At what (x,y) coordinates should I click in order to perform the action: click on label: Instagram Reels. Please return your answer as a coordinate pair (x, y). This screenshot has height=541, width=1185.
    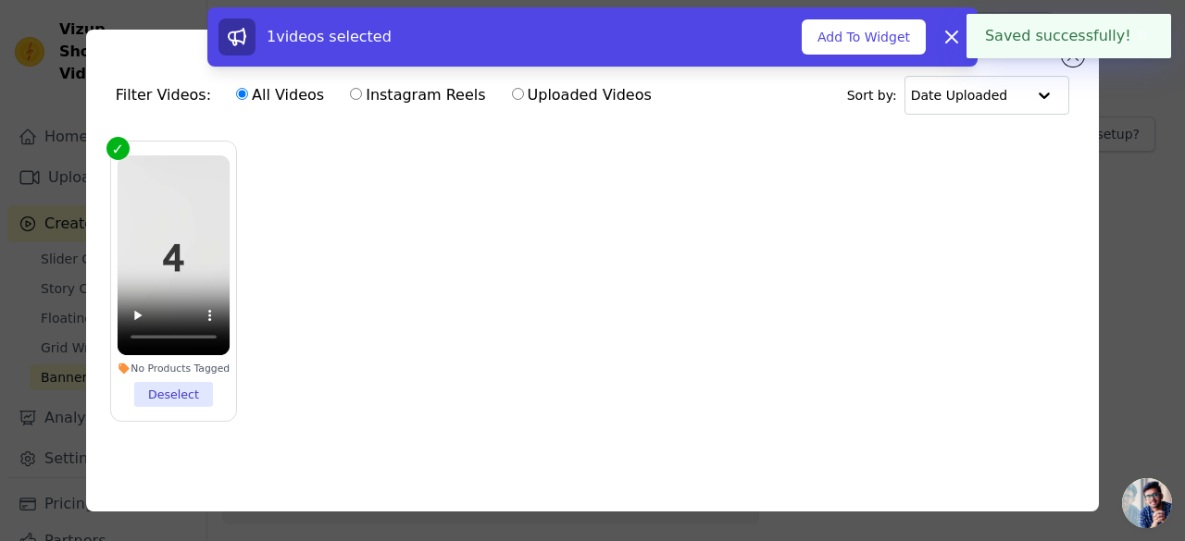
    Looking at the image, I should click on (417, 95).